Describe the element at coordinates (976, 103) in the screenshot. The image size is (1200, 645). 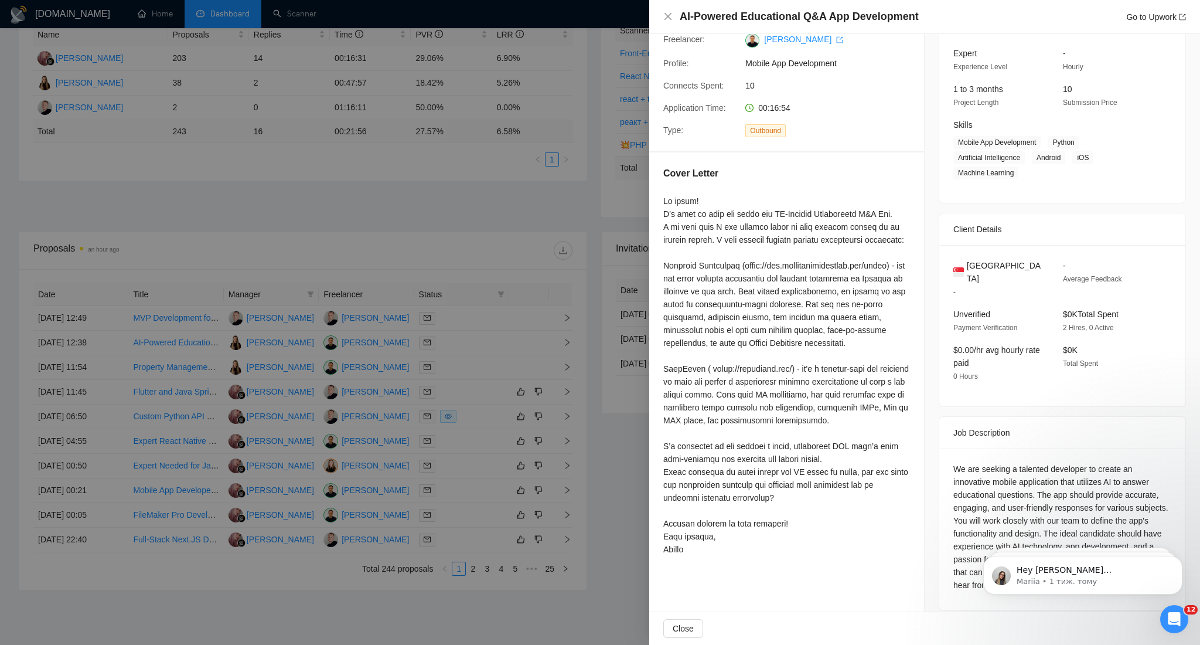
I see `span: Project Length` at that location.